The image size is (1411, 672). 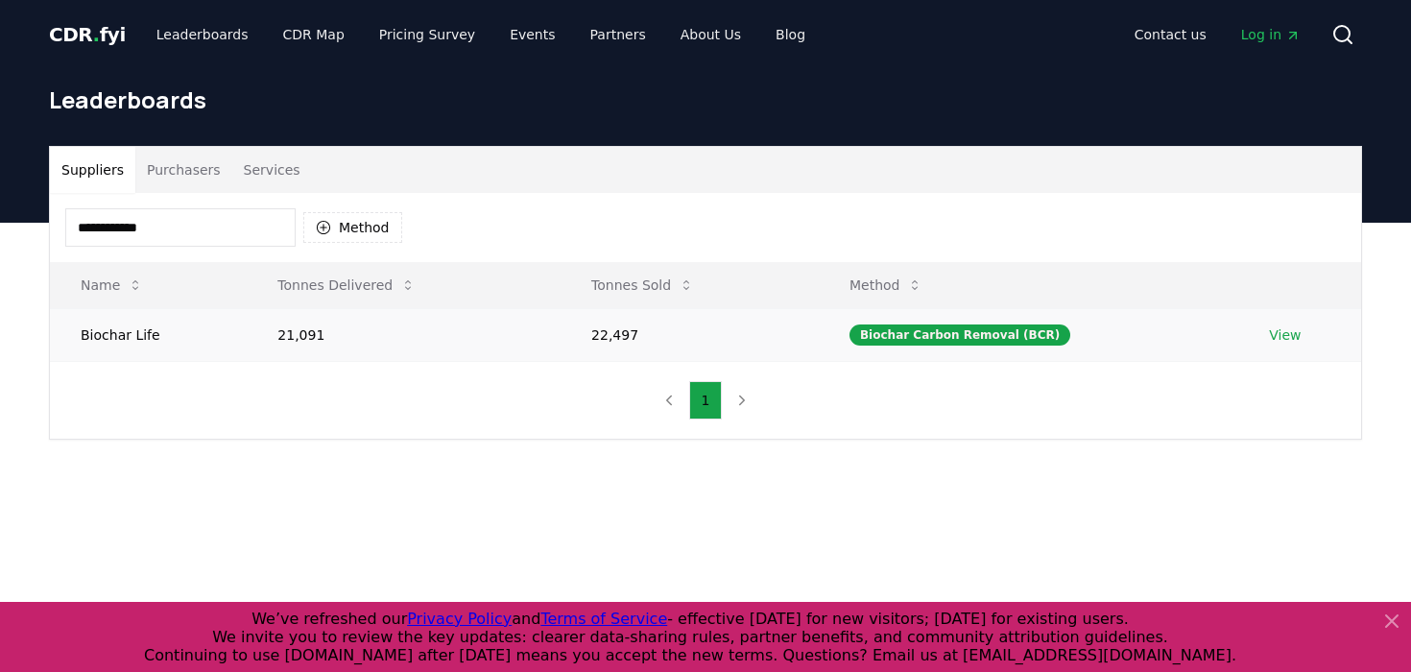 I want to click on a: Partners, so click(x=618, y=35).